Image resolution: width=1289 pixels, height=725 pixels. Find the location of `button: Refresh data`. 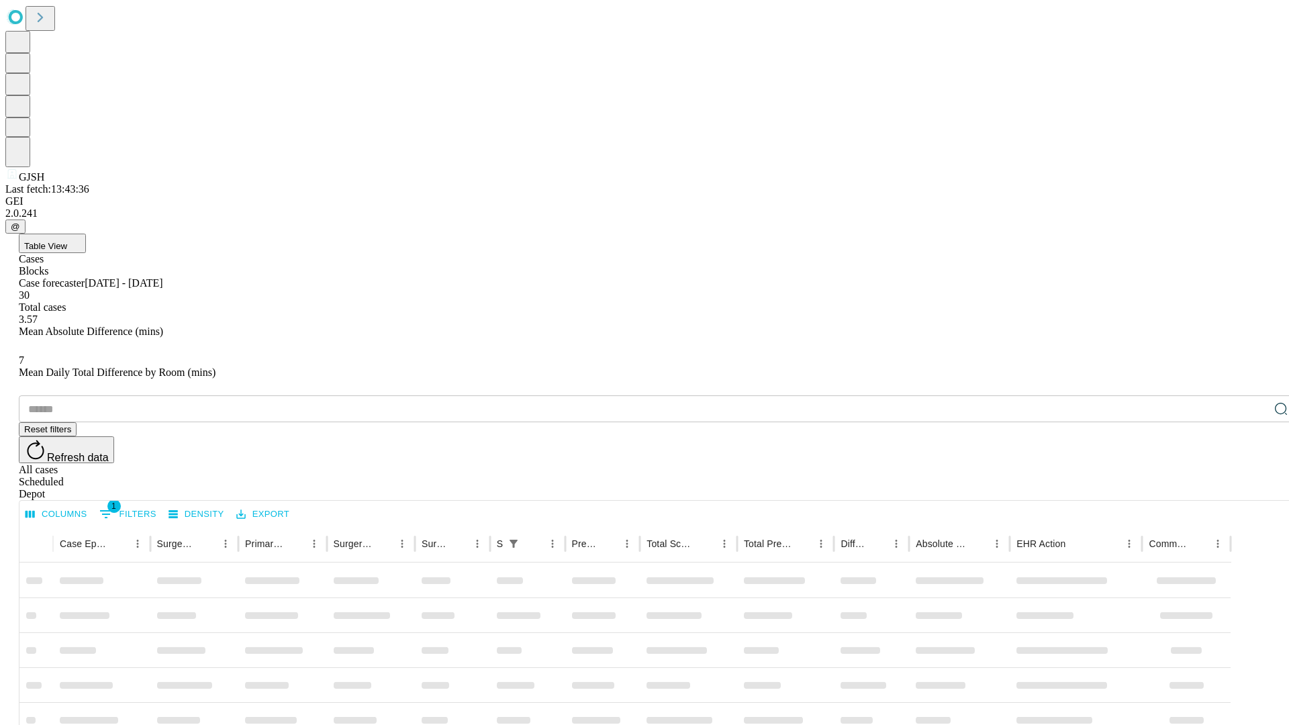

button: Refresh data is located at coordinates (66, 450).